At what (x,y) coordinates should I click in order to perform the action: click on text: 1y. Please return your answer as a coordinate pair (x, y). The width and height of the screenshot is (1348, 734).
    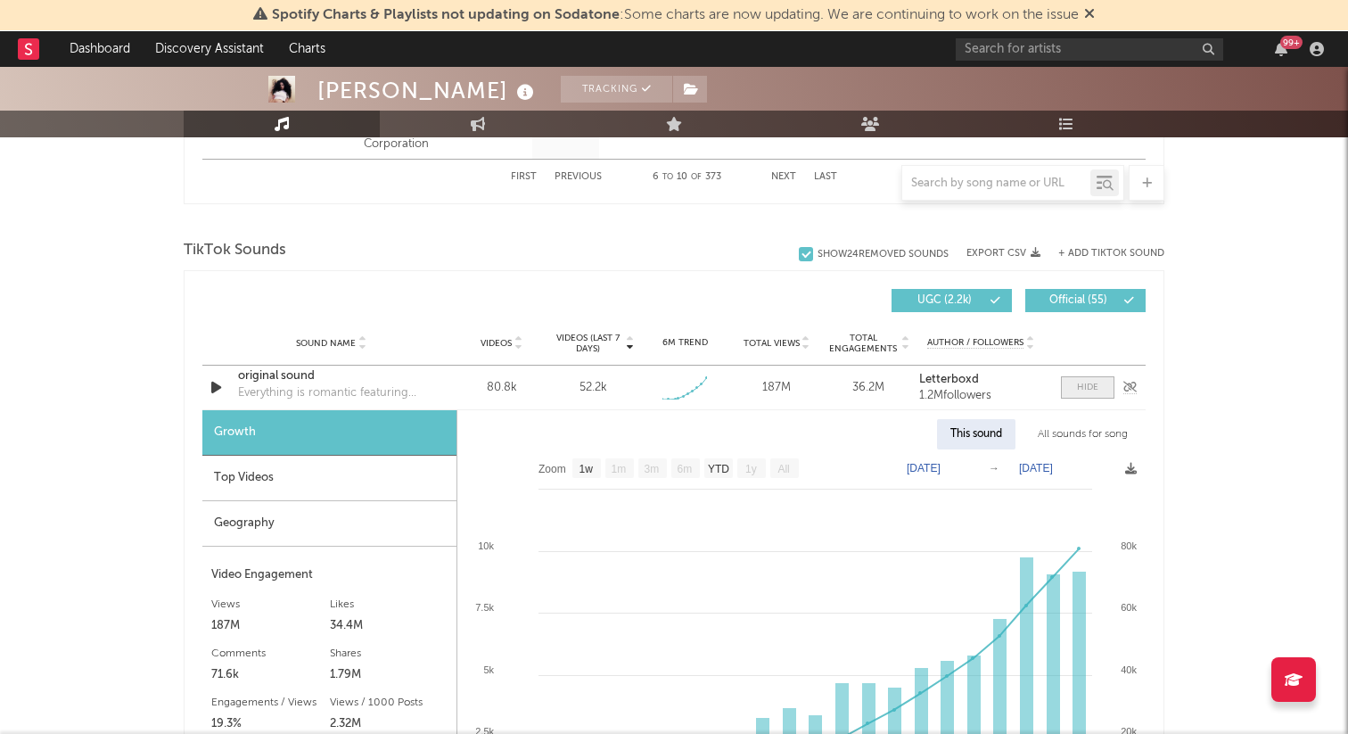
    Looking at the image, I should click on (751, 469).